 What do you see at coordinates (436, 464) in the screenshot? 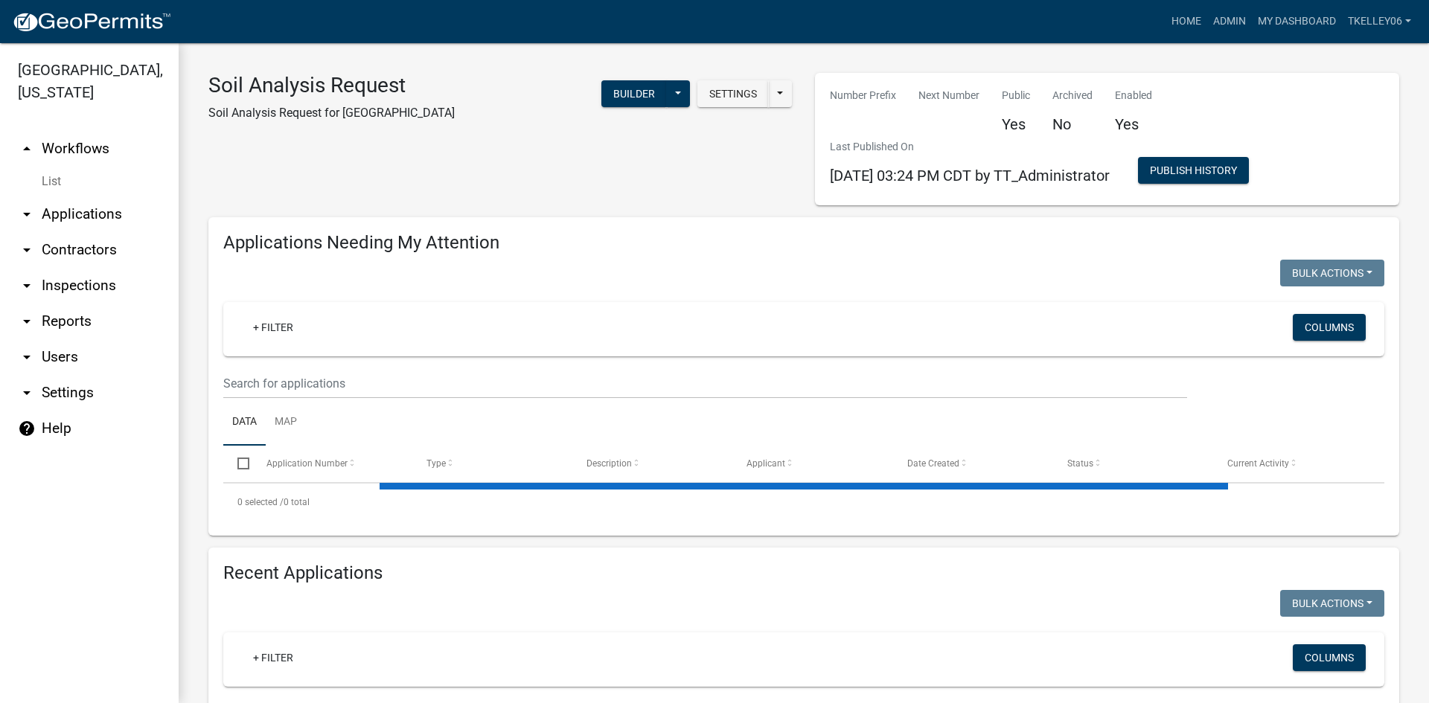
I see `span: Type` at bounding box center [436, 464].